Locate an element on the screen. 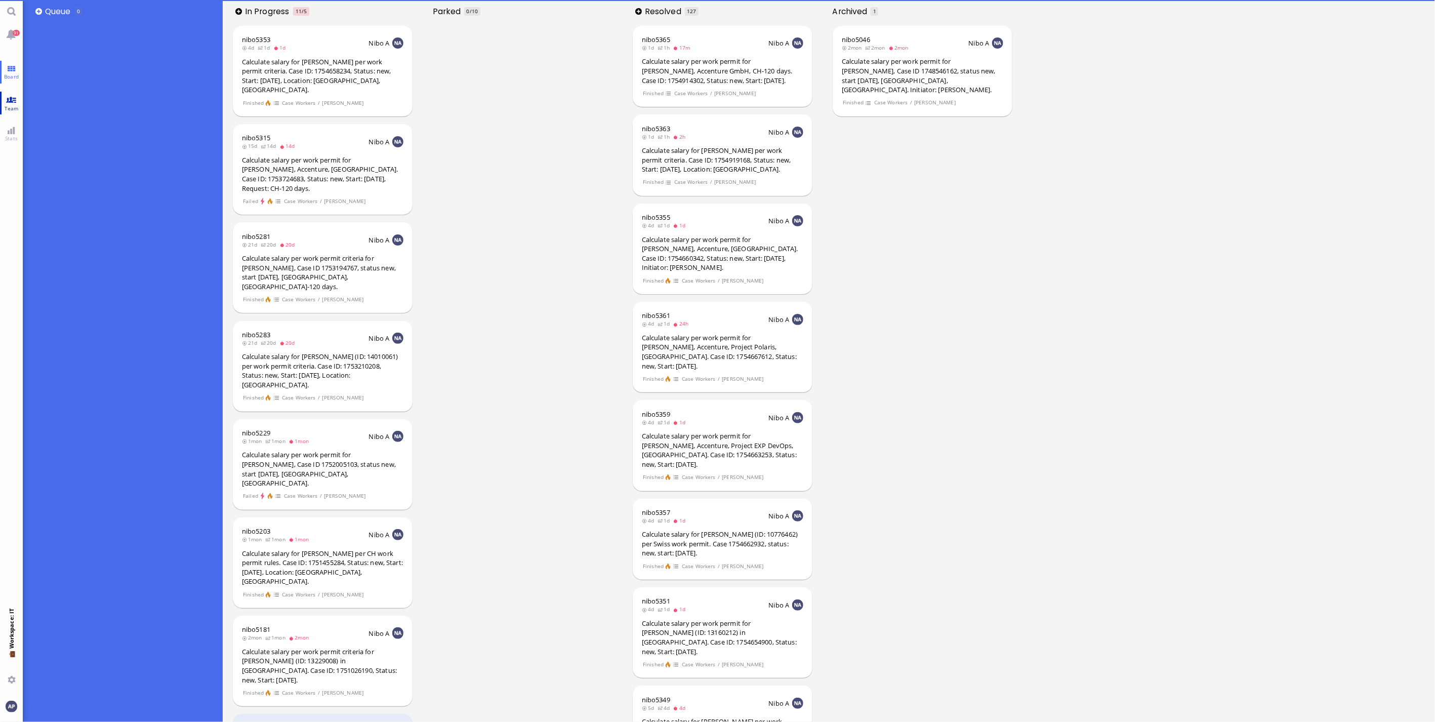 This screenshot has width=1435, height=722. span: 20d is located at coordinates (288, 244).